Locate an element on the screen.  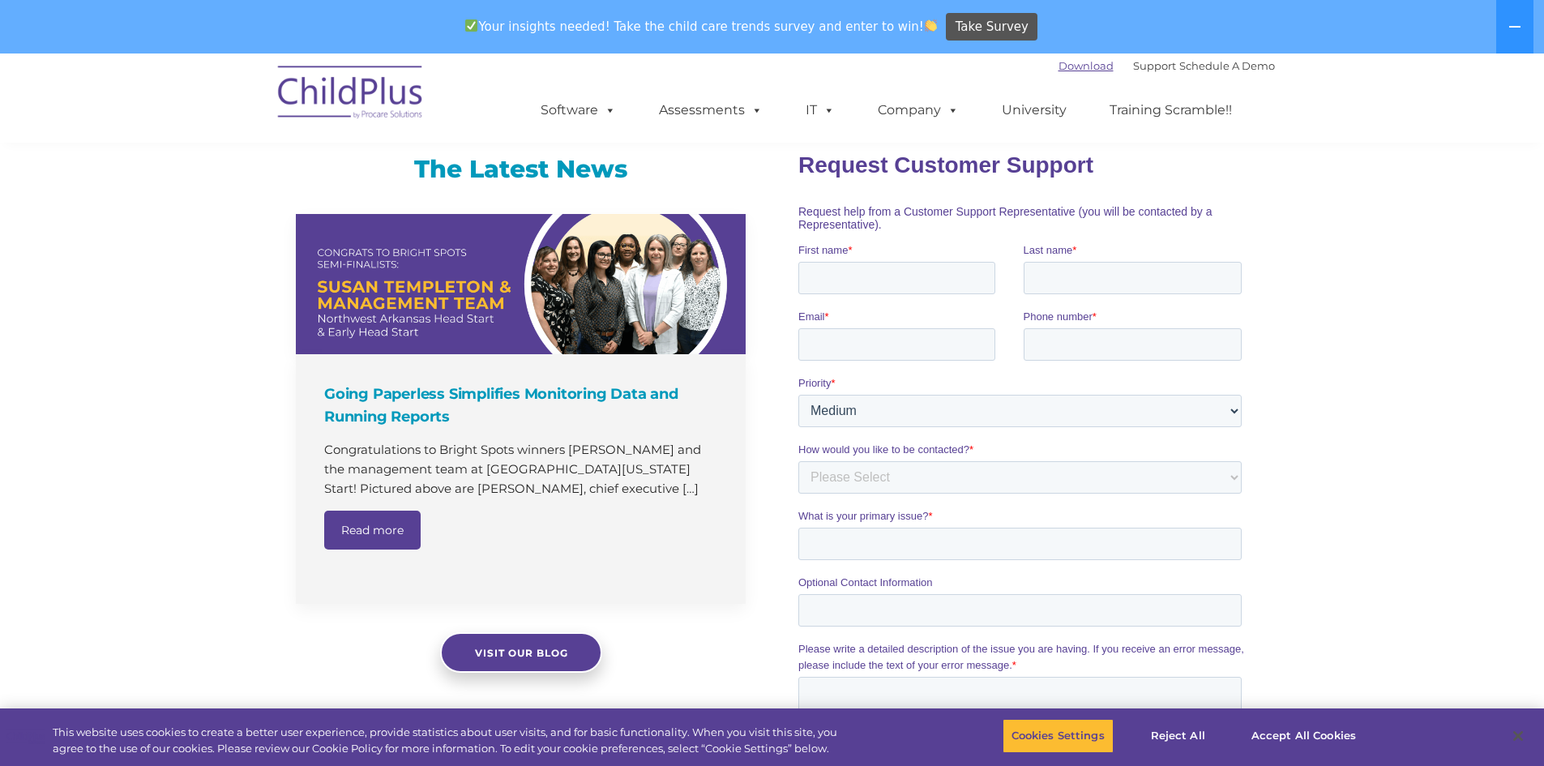
button: Close is located at coordinates (1518, 736).